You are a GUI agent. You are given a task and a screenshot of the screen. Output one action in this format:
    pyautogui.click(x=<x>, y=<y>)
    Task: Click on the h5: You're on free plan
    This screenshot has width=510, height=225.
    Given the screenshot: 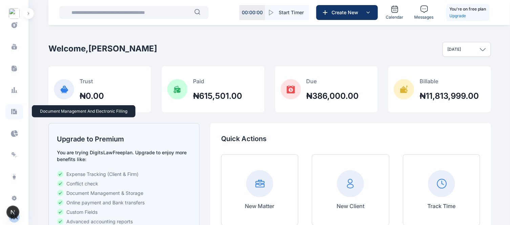 What is the action you would take?
    pyautogui.click(x=468, y=9)
    